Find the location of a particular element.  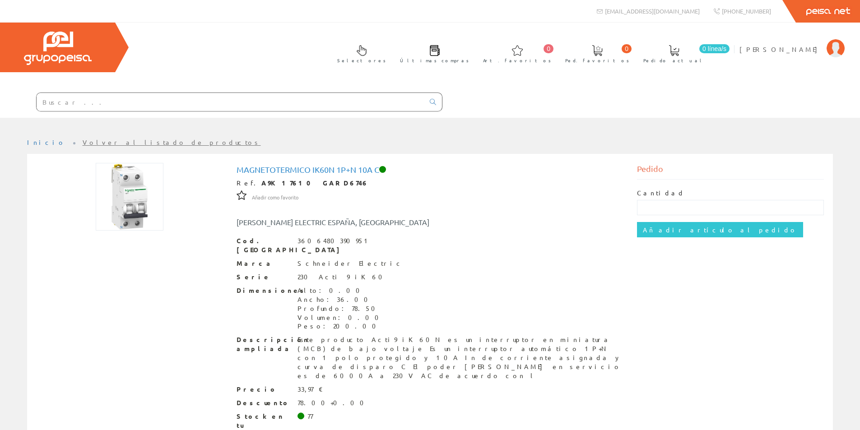

div: 33,97 € is located at coordinates (310, 390).